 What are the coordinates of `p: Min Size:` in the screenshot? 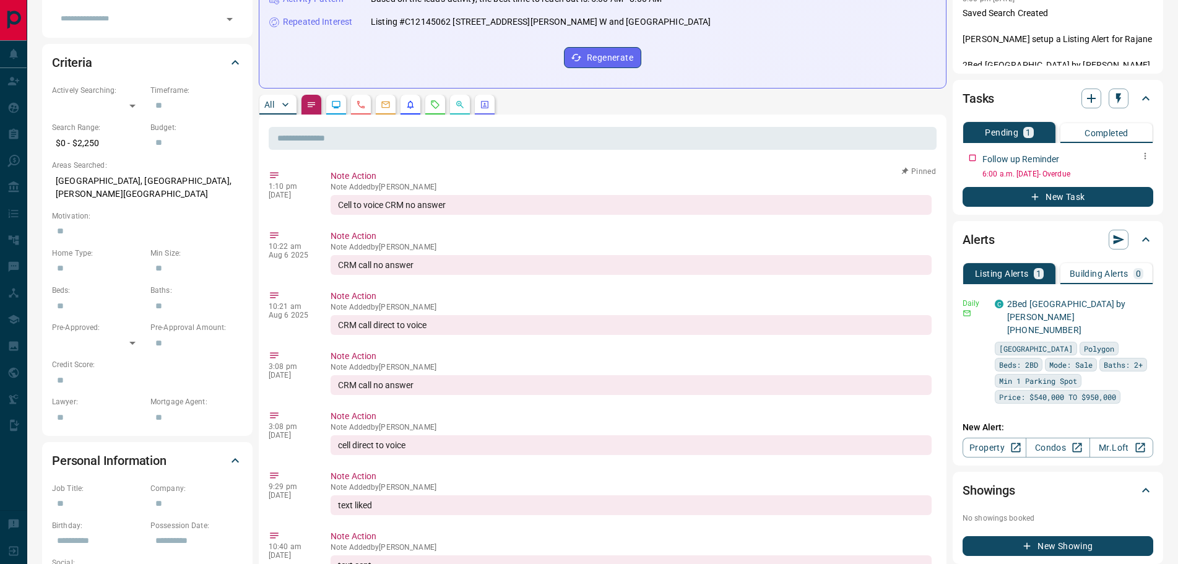 It's located at (196, 253).